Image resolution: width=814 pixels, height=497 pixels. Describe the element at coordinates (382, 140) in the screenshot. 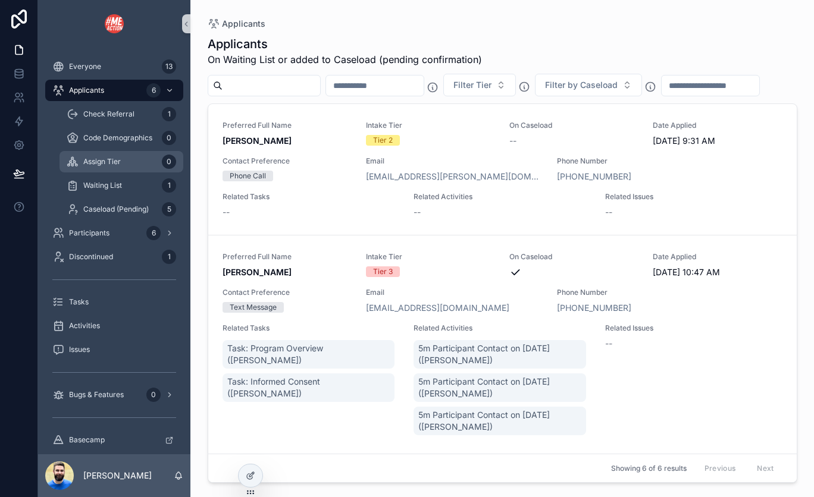

I see `div: Tier 2` at that location.